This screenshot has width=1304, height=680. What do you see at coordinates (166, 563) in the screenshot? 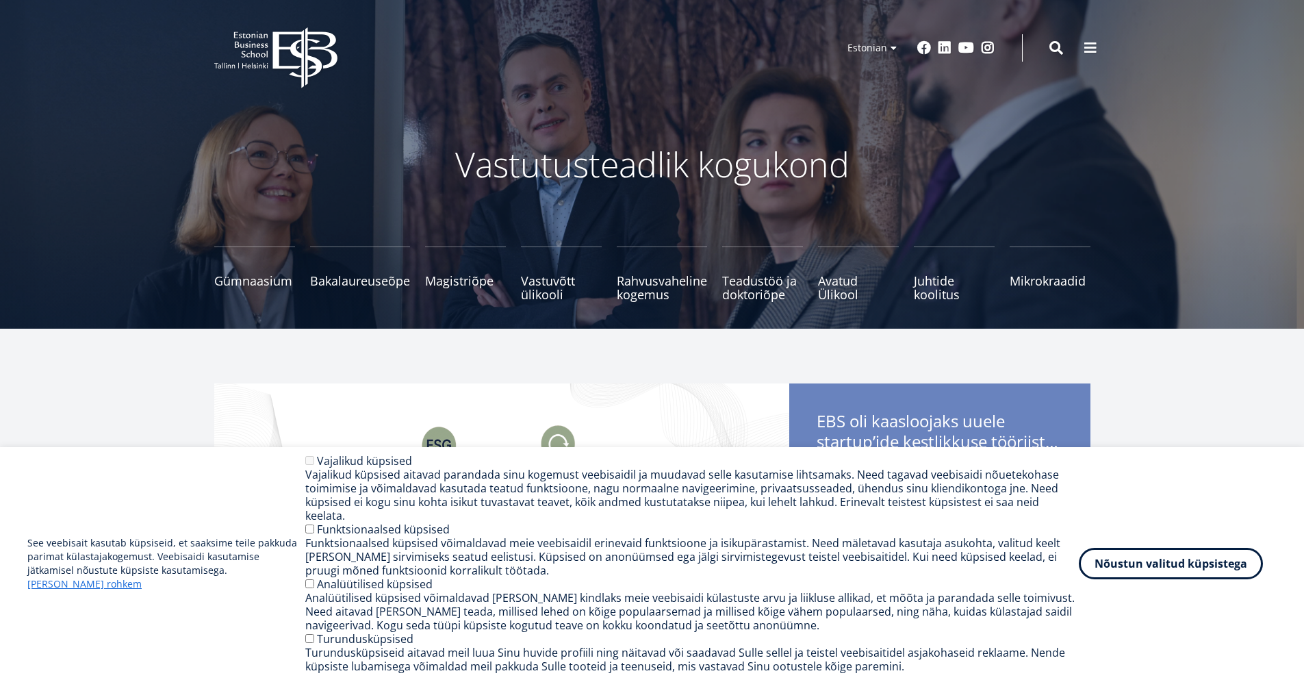
I see `p: See veebisait kasutab küpsiseid, et saaksime teile pakkuda parimat külastajakogemust. Veebisaidi ...` at bounding box center [166, 563].